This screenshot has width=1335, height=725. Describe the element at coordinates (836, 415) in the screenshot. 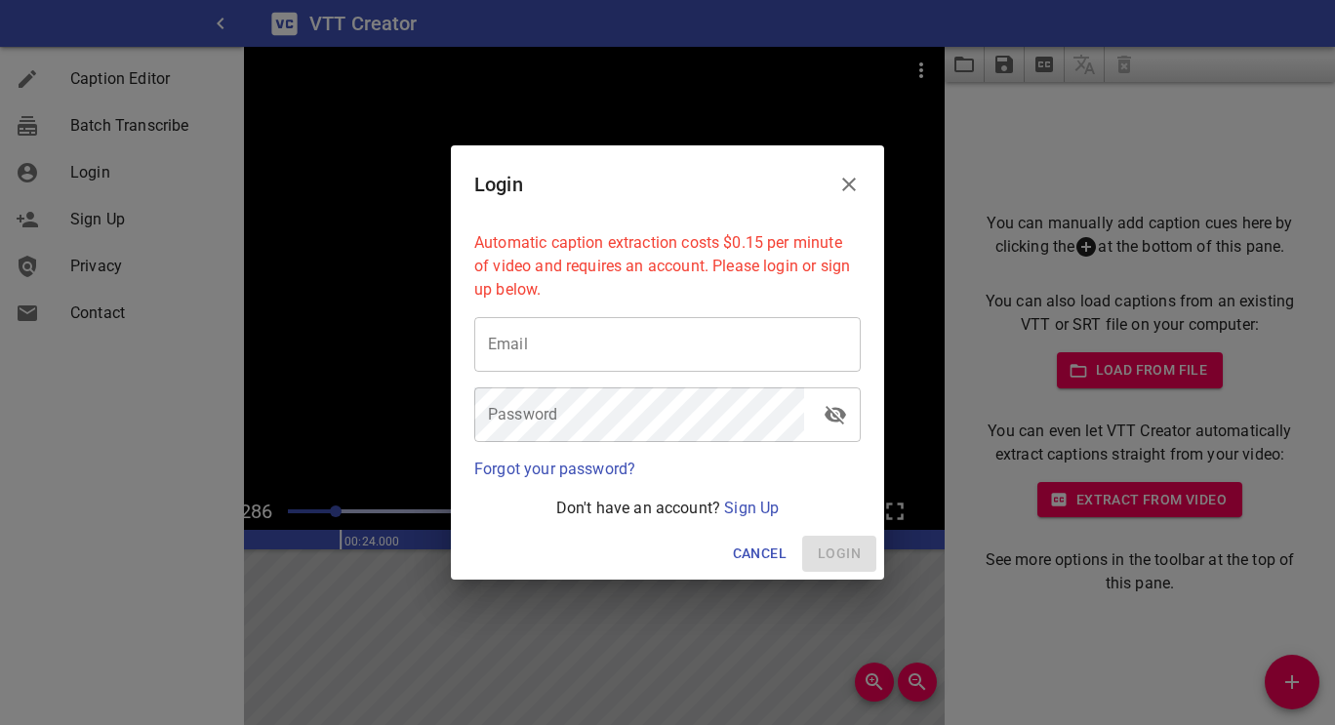

I see `button: toggle password visibility` at that location.